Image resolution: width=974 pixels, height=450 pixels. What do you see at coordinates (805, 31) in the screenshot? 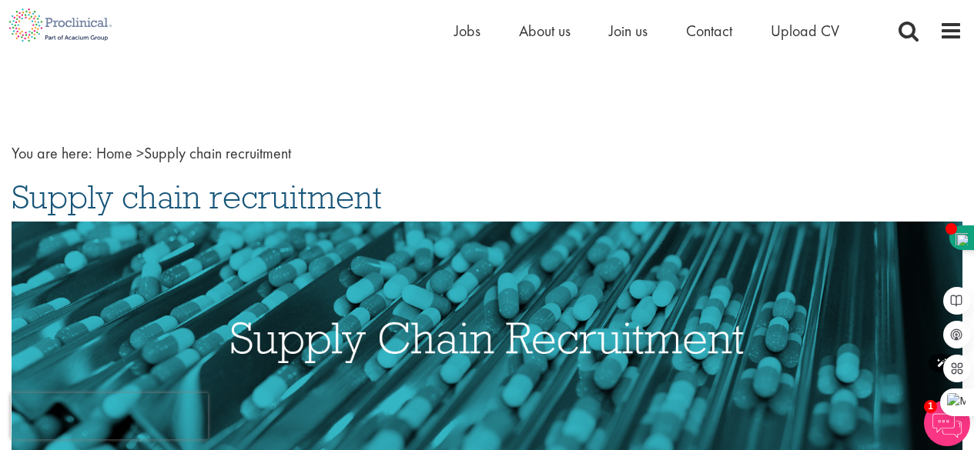
I see `span: Upload CV` at bounding box center [805, 31].